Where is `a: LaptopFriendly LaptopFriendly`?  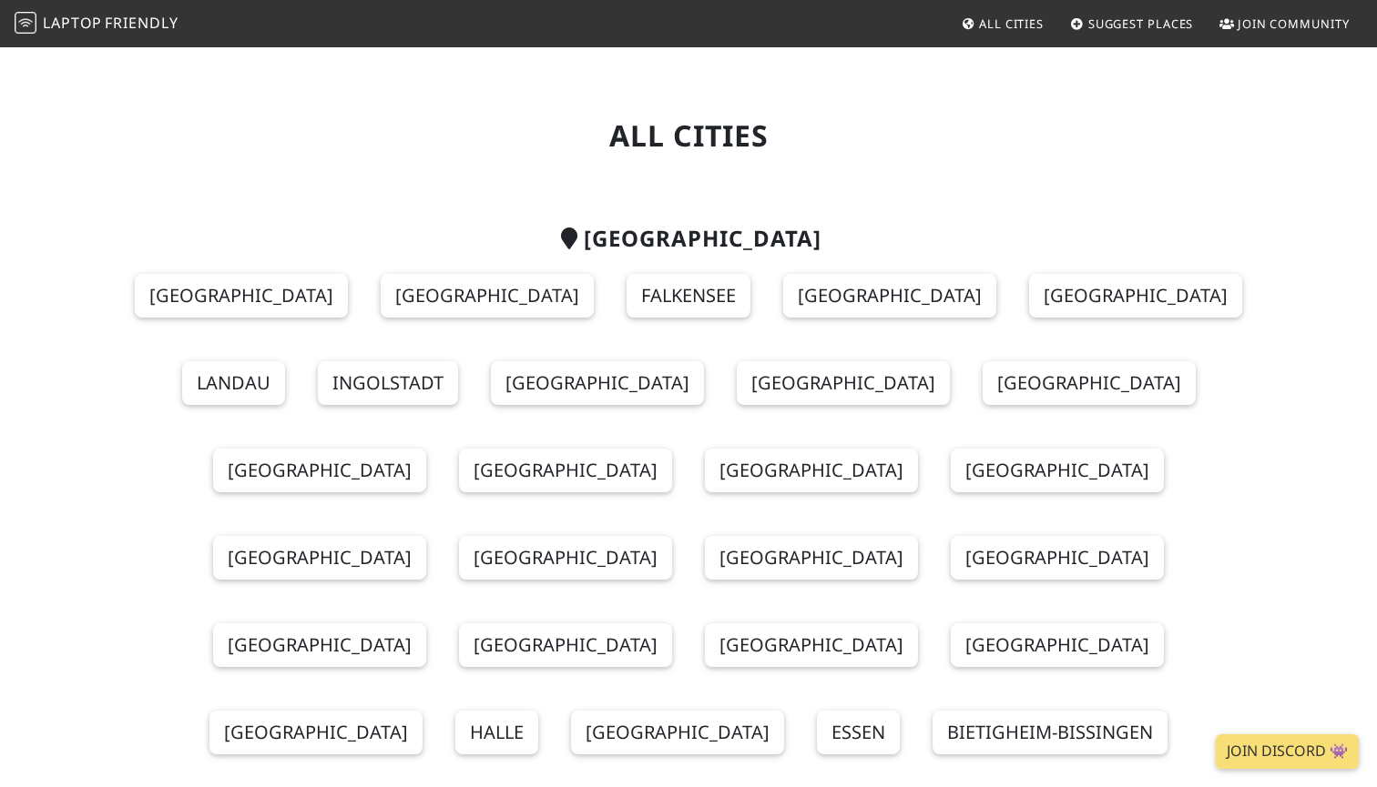
a: LaptopFriendly LaptopFriendly is located at coordinates (97, 24).